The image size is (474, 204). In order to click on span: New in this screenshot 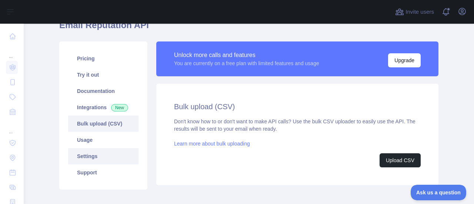, I will do `click(120, 108)`.